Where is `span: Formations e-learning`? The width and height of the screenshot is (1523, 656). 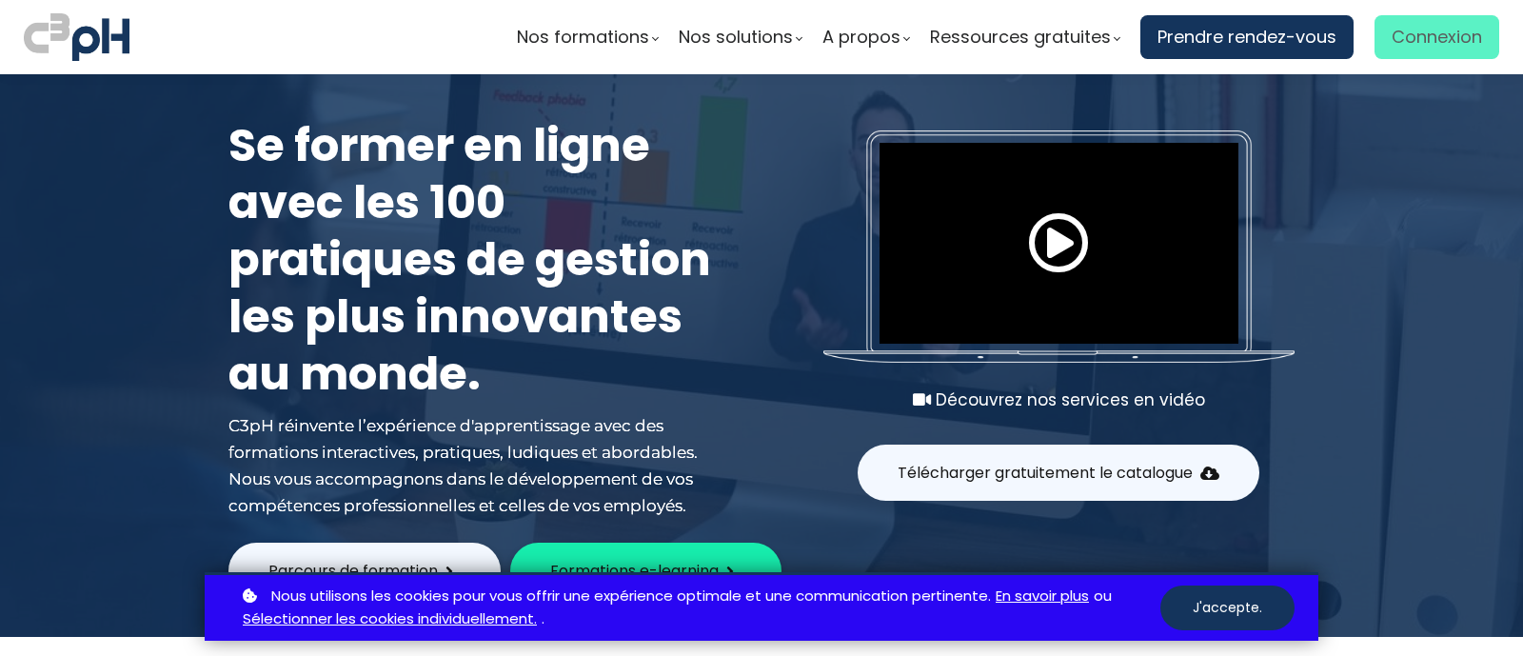 span: Formations e-learning is located at coordinates (634, 570).